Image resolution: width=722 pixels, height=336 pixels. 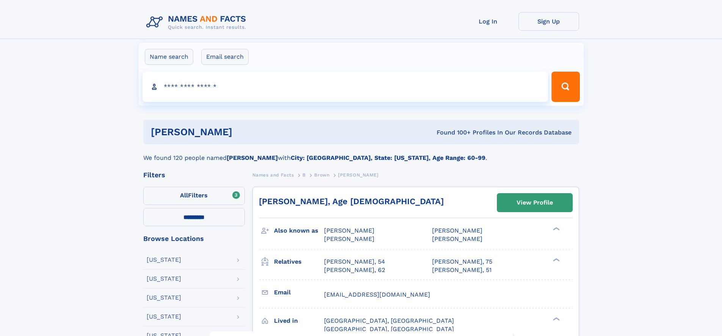 What do you see at coordinates (299, 293) in the screenshot?
I see `h3: Email` at bounding box center [299, 293].